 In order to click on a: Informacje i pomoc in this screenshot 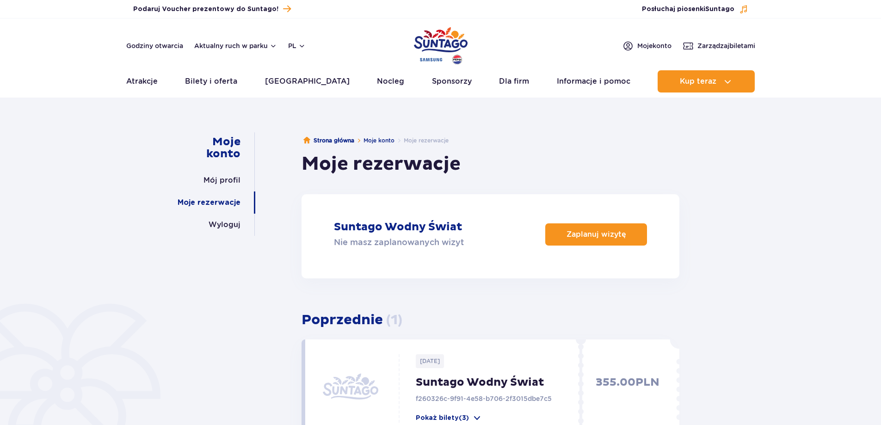, I will do `click(593, 81)`.